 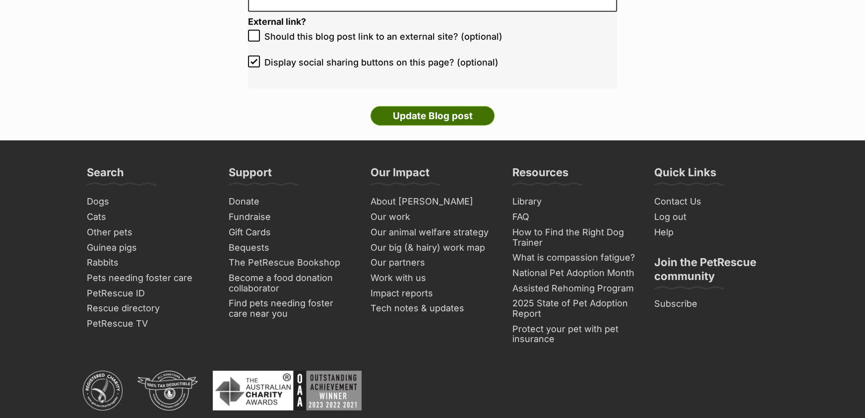 I want to click on a: Help, so click(x=716, y=232).